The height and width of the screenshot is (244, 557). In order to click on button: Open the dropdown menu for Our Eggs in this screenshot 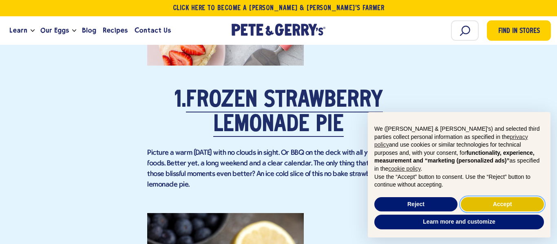, I will do `click(74, 31)`.